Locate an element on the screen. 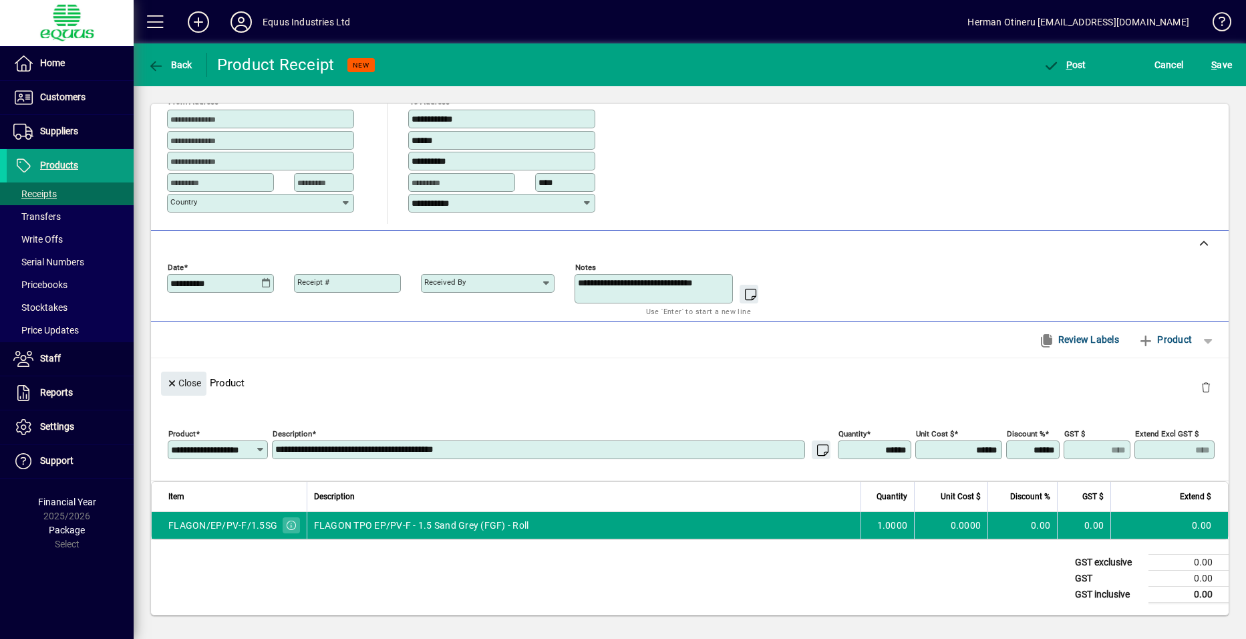 The width and height of the screenshot is (1246, 639). span: Pricebooks is located at coordinates (40, 285).